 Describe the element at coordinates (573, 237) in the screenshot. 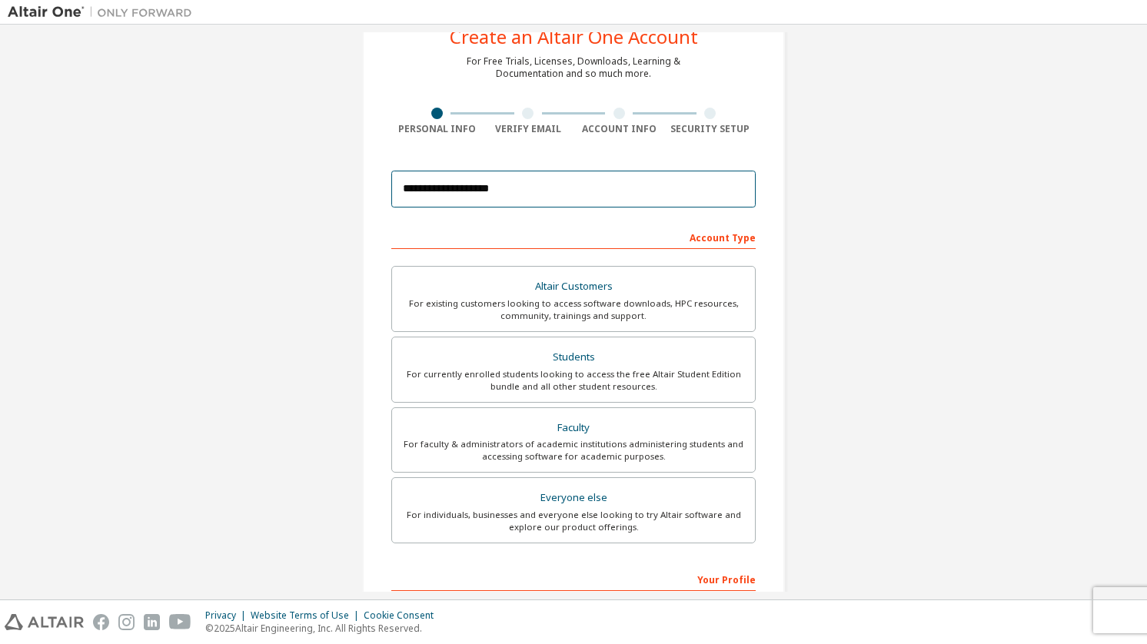

I see `div: Account Type` at that location.